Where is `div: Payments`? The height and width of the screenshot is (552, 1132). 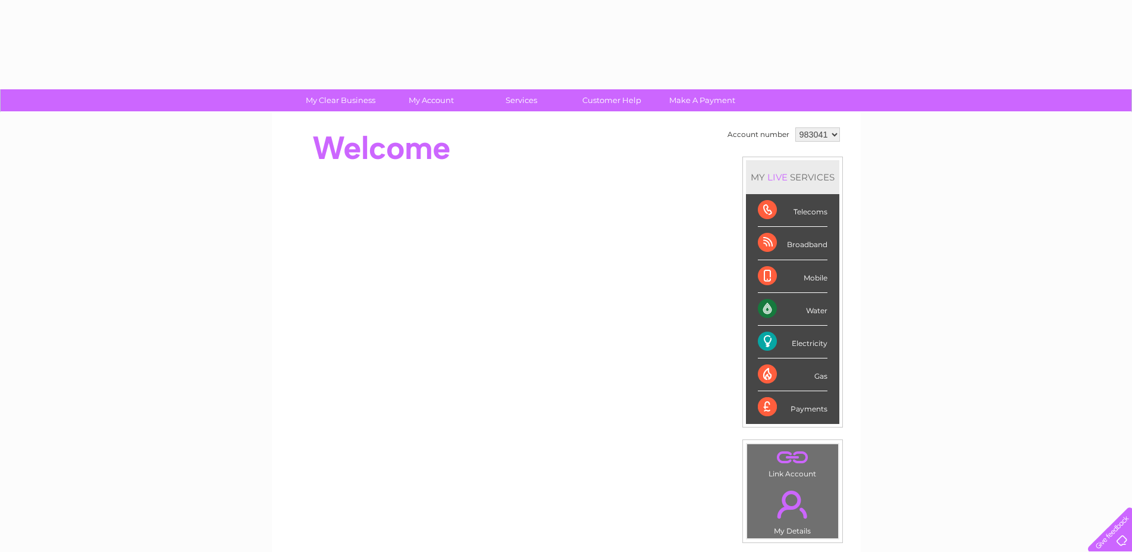 div: Payments is located at coordinates (792, 407).